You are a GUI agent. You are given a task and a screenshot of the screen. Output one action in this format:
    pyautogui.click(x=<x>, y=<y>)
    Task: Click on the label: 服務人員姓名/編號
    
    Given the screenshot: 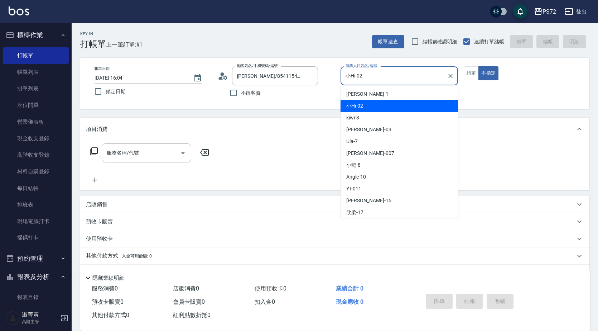 What is the action you would take?
    pyautogui.click(x=362, y=66)
    